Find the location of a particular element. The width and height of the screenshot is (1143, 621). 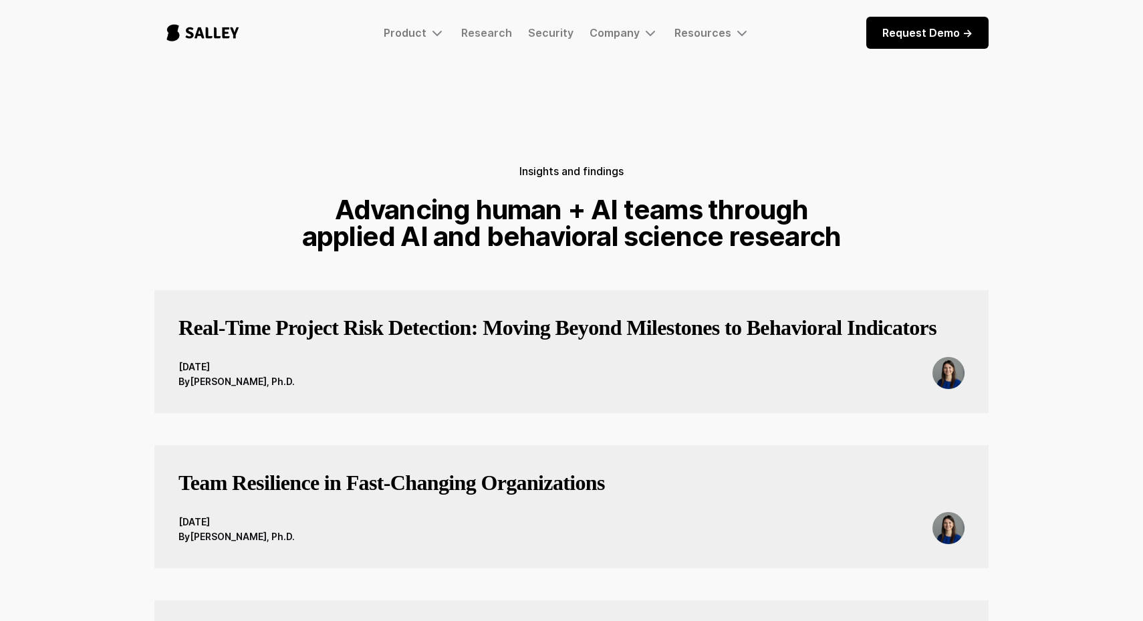

h5: Insights and findings is located at coordinates (571, 171).